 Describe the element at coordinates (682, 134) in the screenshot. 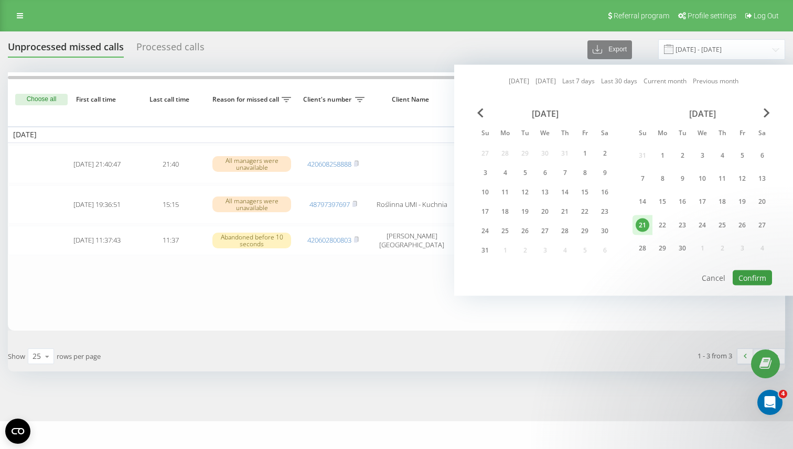

I see `abbr: Tuesday` at that location.